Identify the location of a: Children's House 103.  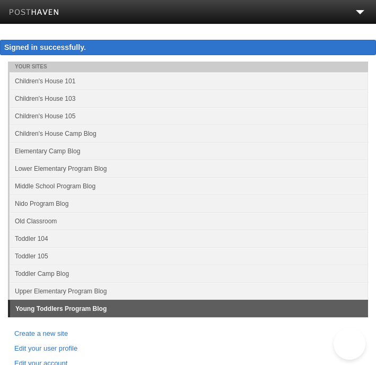
(189, 98).